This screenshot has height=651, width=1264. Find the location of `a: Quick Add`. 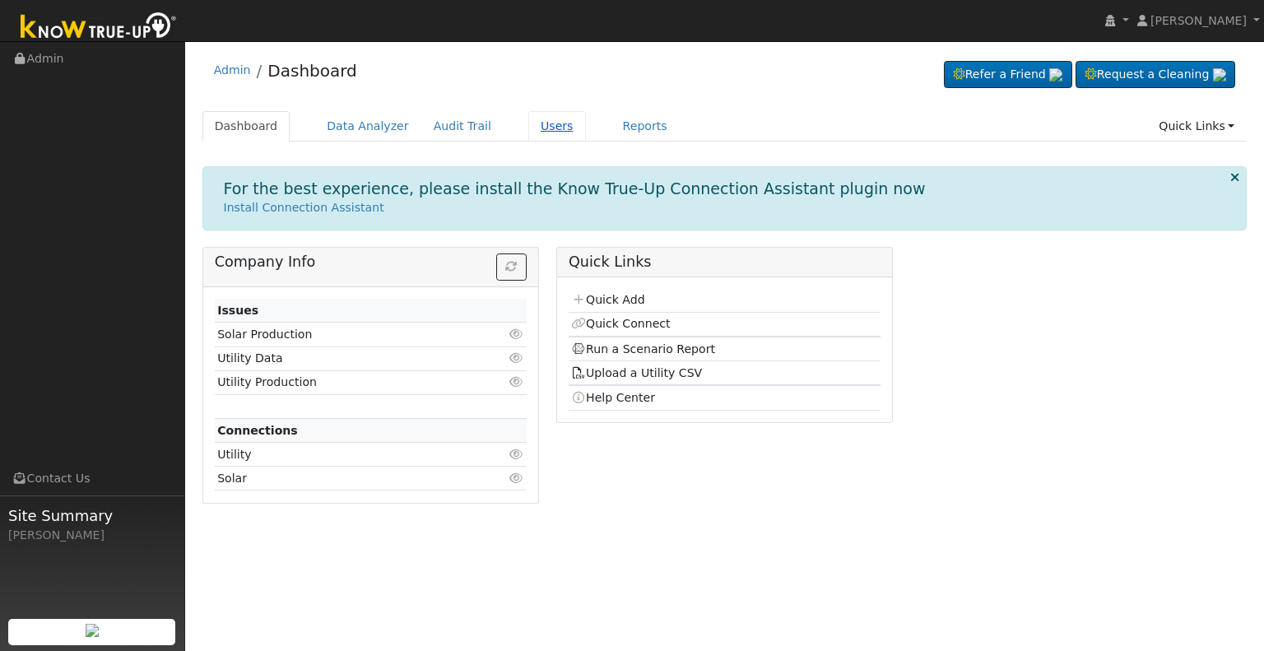

a: Quick Add is located at coordinates (607, 299).